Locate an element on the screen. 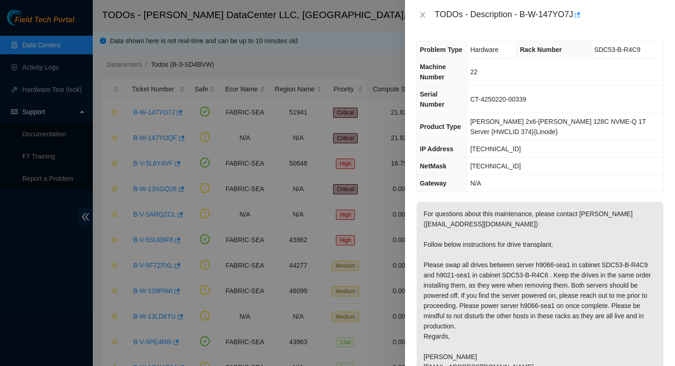 The width and height of the screenshot is (675, 366). span: SDC53-B-R4C9 is located at coordinates (617, 50).